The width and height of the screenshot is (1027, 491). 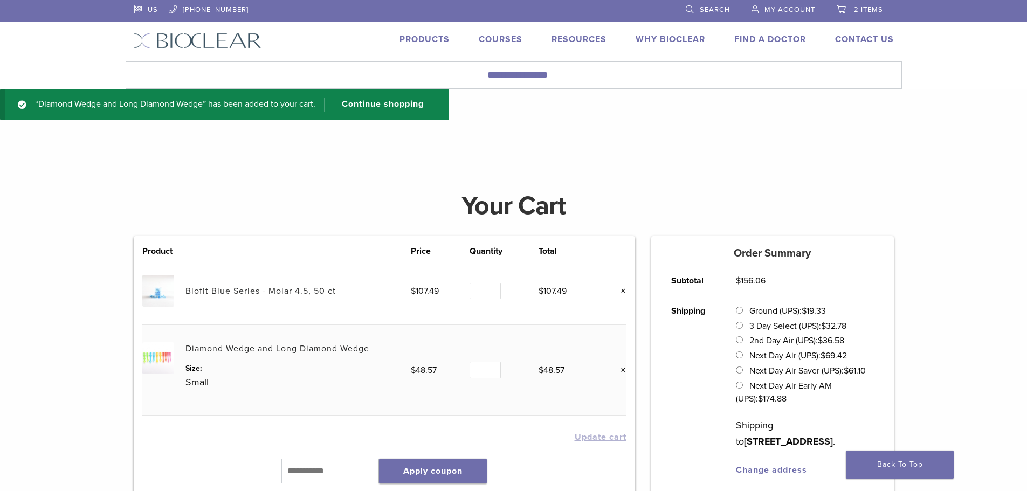 I want to click on a: Change address, so click(x=771, y=470).